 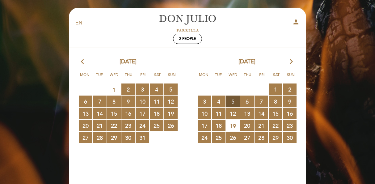 I want to click on span: 31, so click(x=142, y=137).